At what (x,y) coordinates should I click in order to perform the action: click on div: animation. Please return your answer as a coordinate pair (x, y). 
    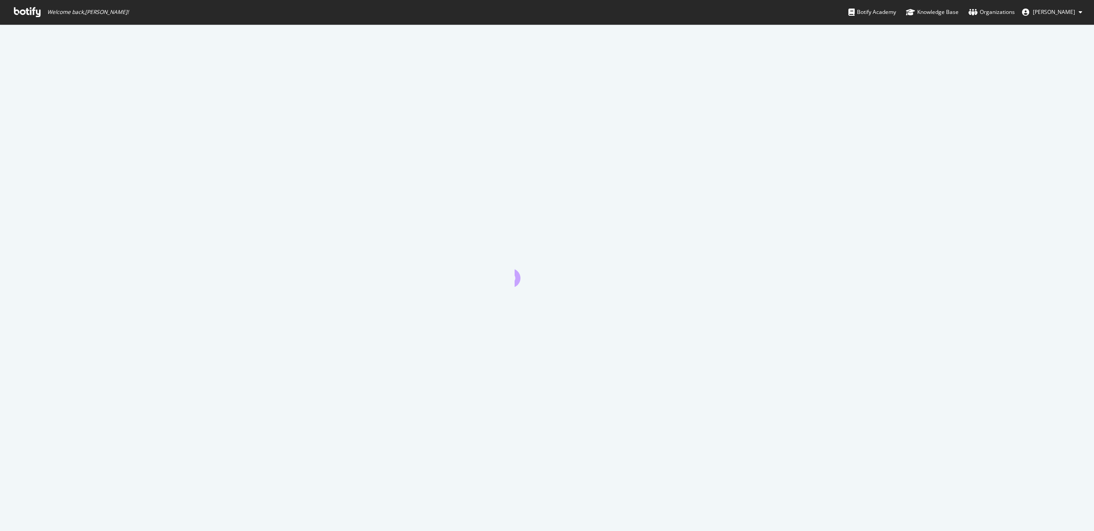
    Looking at the image, I should click on (547, 271).